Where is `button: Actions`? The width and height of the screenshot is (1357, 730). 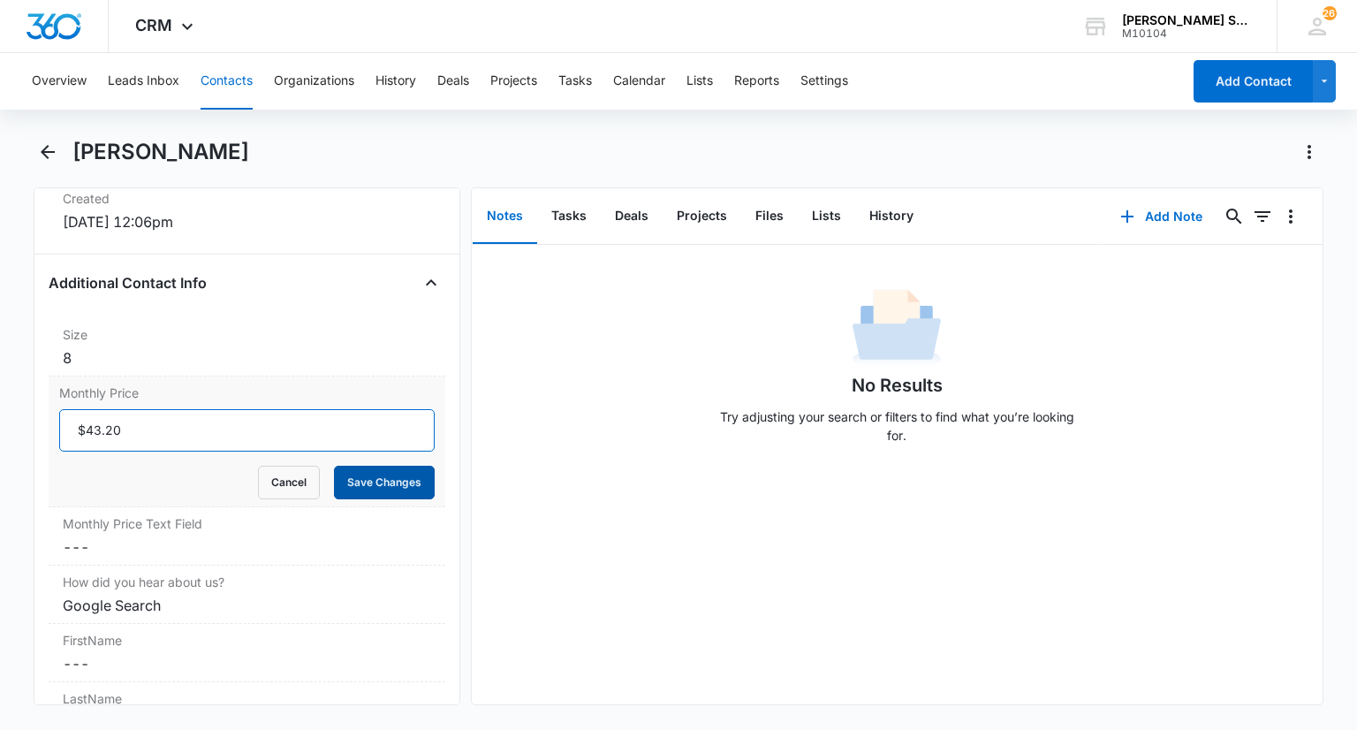 button: Actions is located at coordinates (1309, 152).